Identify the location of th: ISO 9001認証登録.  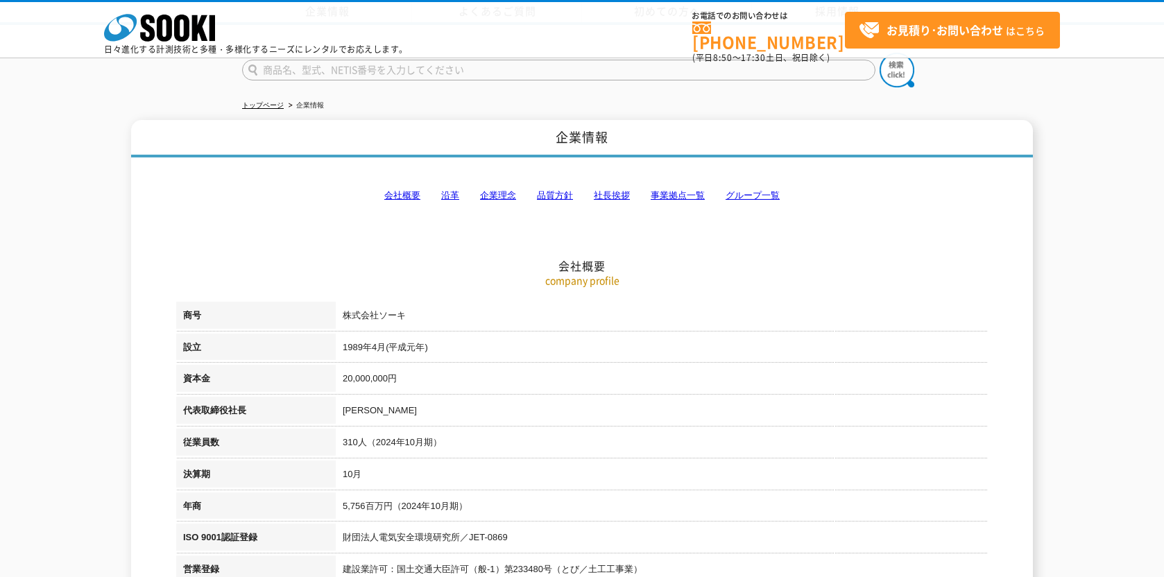
(256, 540).